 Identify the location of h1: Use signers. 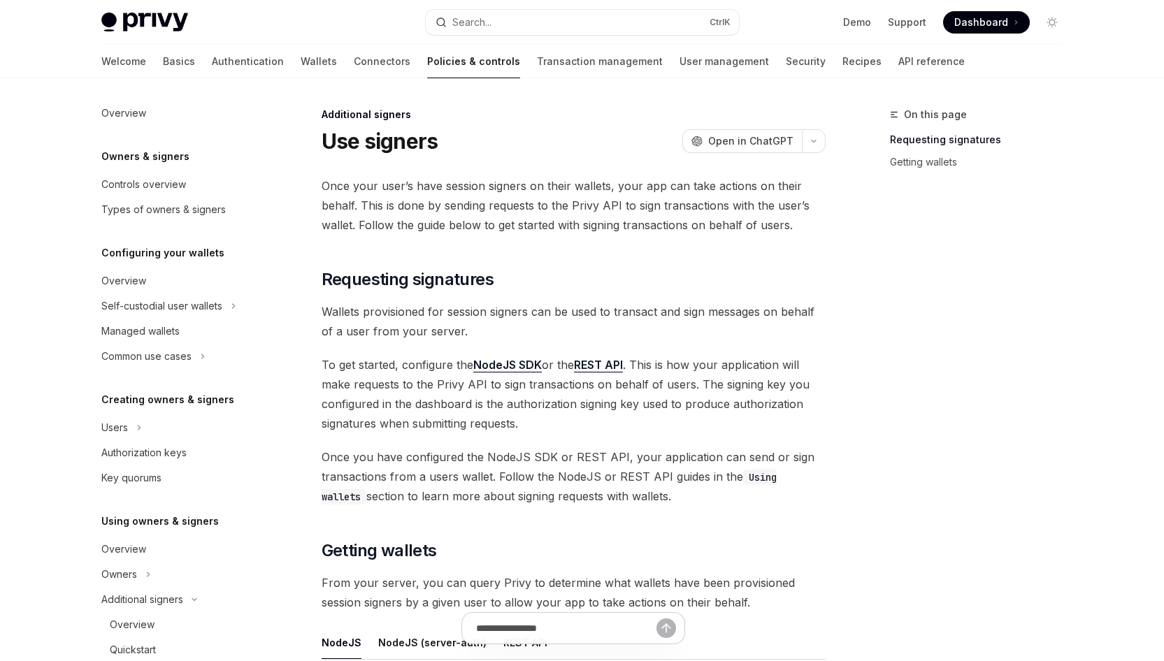
(380, 141).